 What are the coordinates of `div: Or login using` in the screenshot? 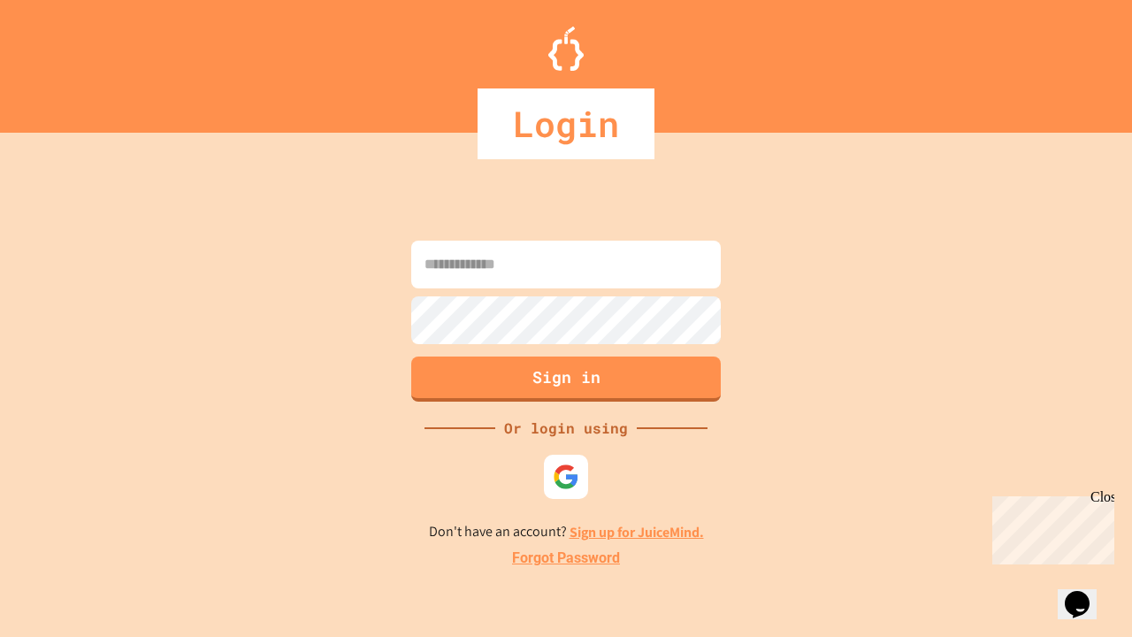 It's located at (566, 428).